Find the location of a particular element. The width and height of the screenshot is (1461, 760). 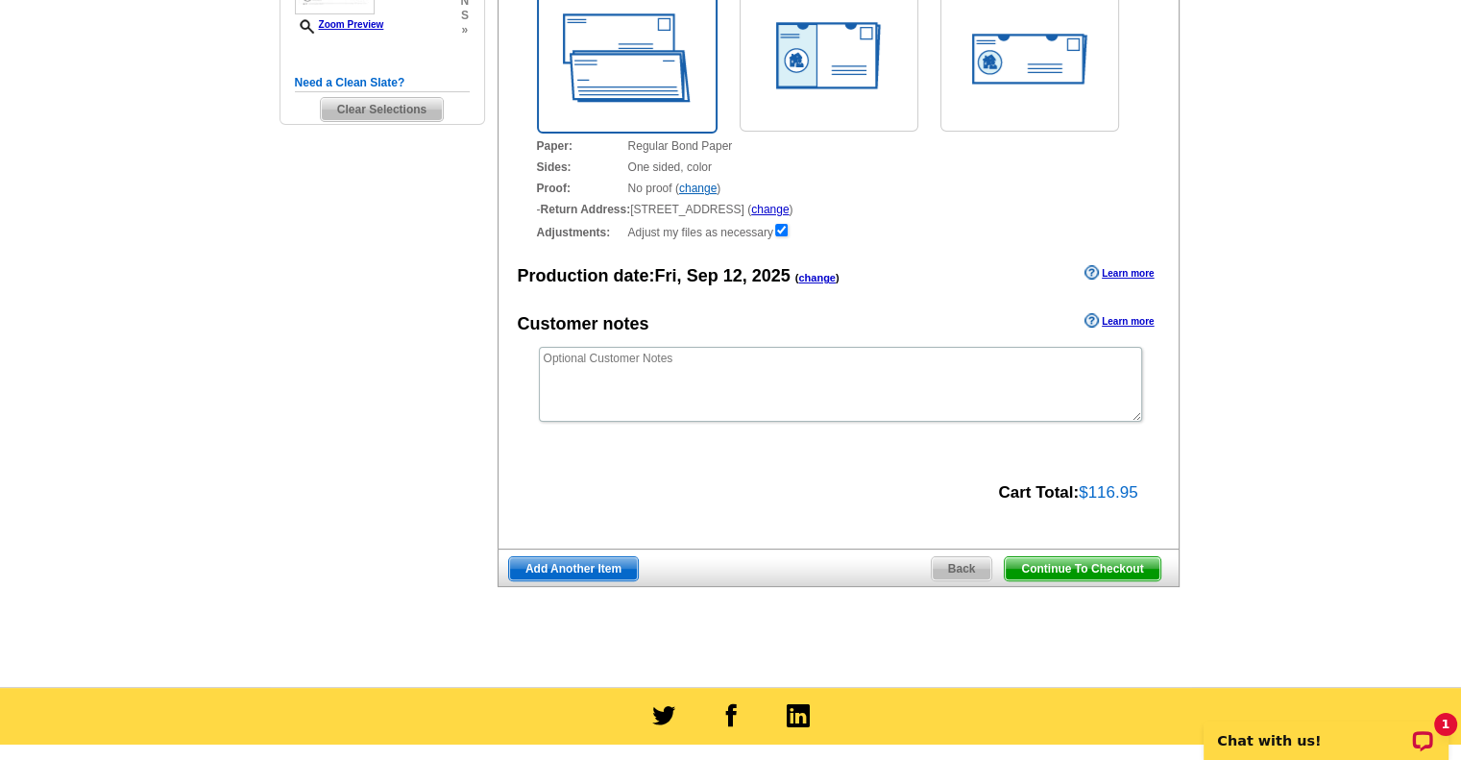

strong: Return Address: is located at coordinates (586, 209).